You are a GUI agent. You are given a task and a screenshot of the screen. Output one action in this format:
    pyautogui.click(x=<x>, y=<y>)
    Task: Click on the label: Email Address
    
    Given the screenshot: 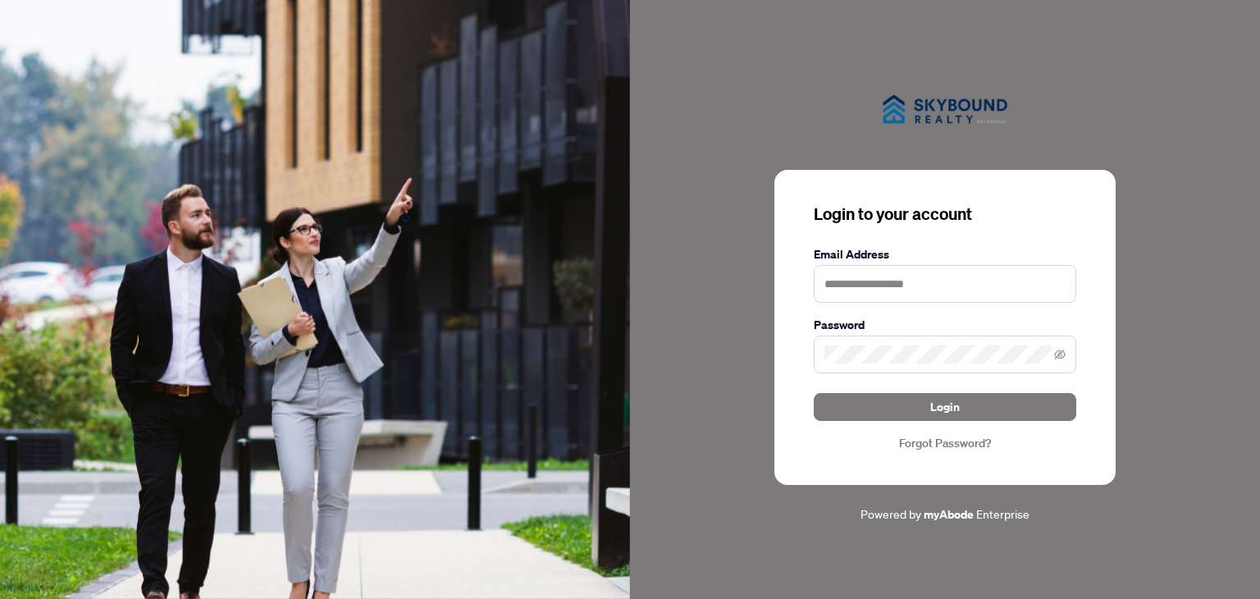 What is the action you would take?
    pyautogui.click(x=945, y=254)
    